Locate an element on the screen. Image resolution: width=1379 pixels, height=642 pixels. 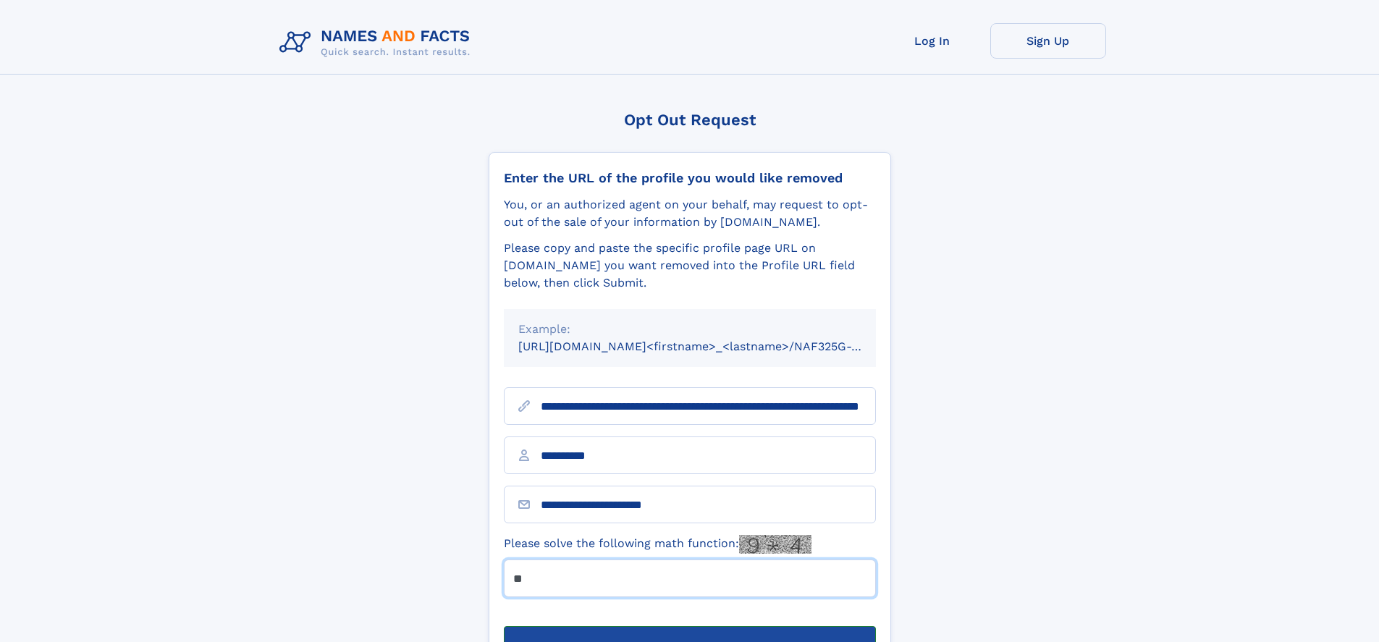
div: Enter the URL of the profile you would like removed is located at coordinates (690, 178).